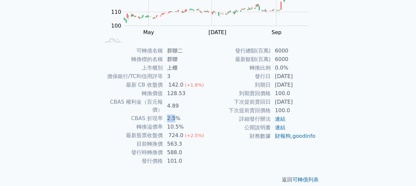  What do you see at coordinates (293, 68) in the screenshot?
I see `td: 0.0%` at bounding box center [293, 68].